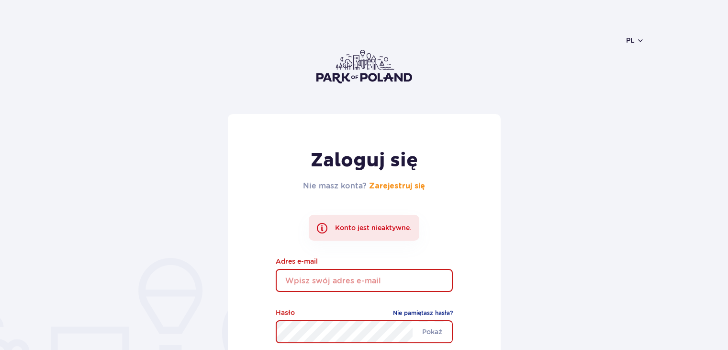  I want to click on h1: Zaloguj się, so click(364, 160).